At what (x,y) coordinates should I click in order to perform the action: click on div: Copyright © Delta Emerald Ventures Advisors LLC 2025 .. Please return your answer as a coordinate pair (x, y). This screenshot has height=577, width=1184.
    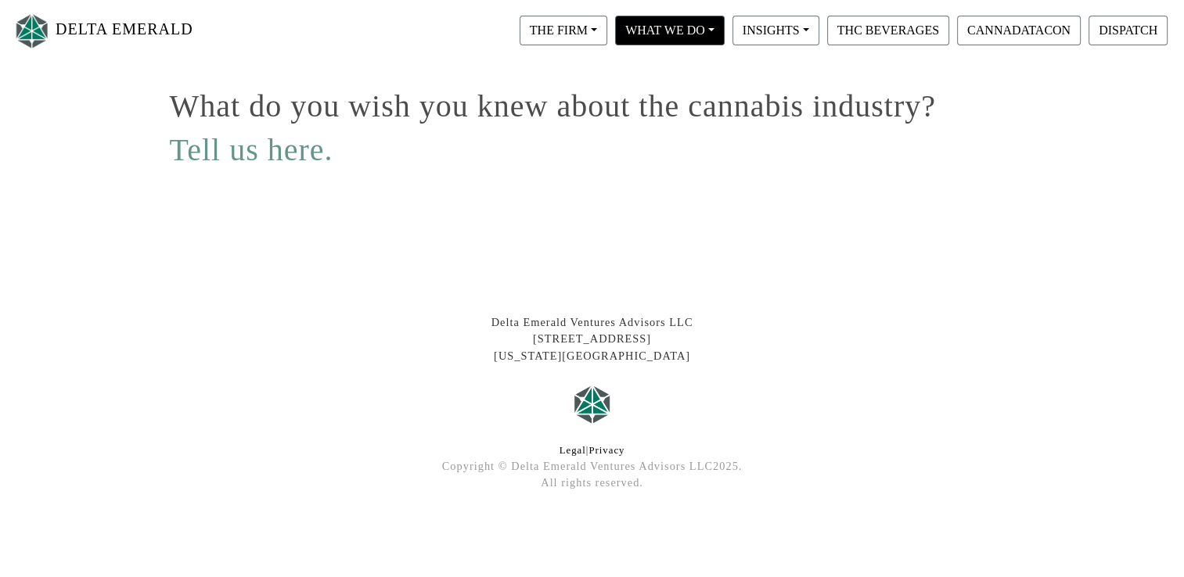
    Looking at the image, I should click on (592, 467).